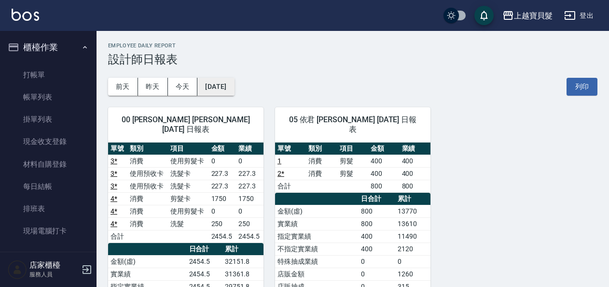 This screenshot has width=609, height=287. I want to click on a: 排班表, so click(48, 209).